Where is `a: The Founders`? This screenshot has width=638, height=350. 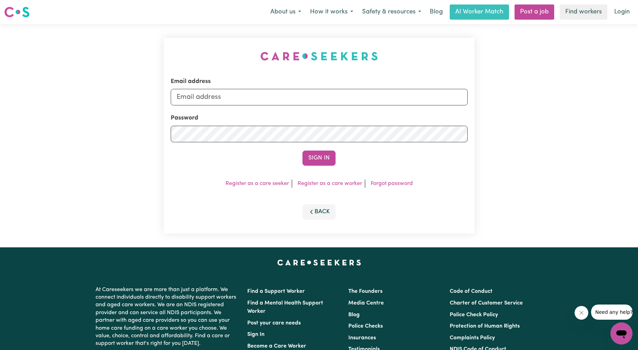 a: The Founders is located at coordinates (365, 292).